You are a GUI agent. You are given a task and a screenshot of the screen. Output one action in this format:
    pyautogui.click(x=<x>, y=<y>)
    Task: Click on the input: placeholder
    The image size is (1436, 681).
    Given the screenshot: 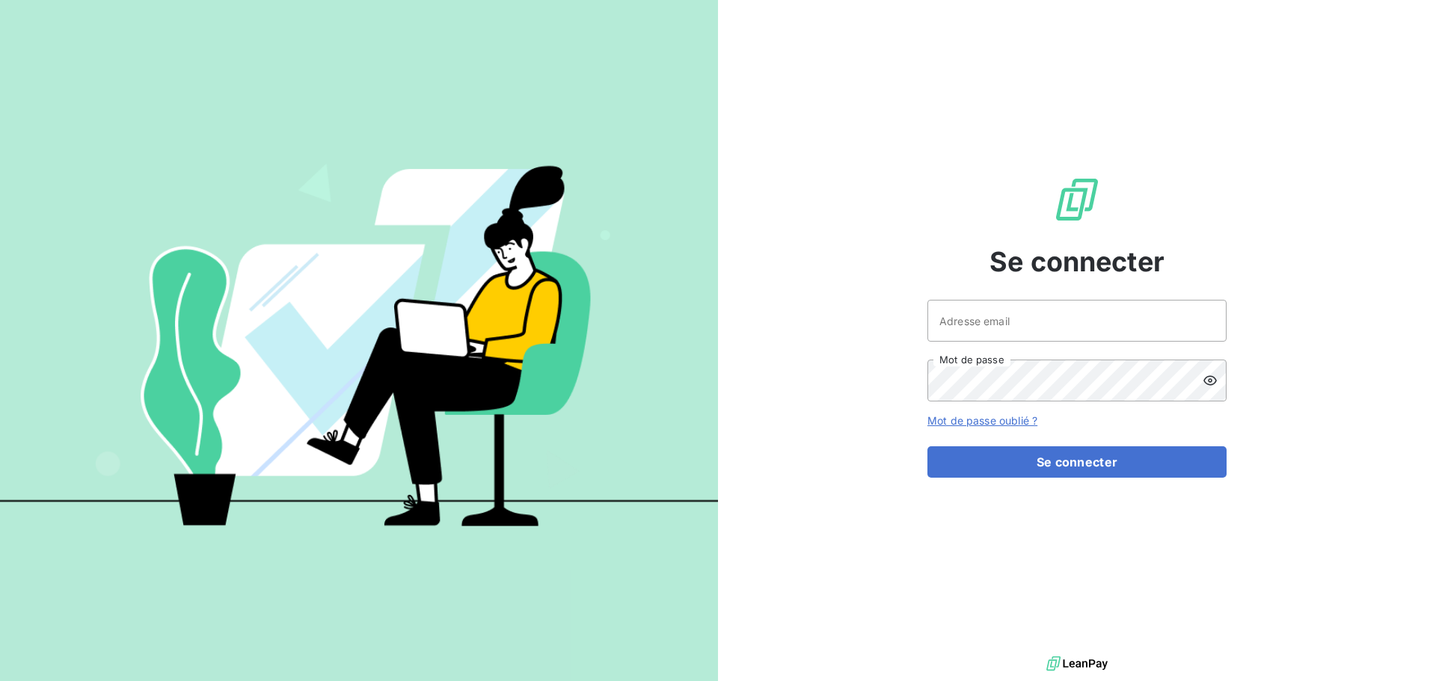 What is the action you would take?
    pyautogui.click(x=1077, y=321)
    